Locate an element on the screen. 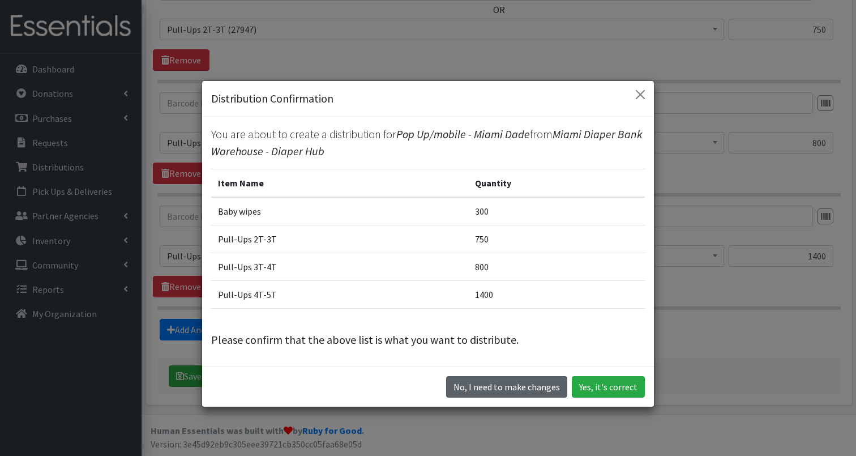  th: Item Name is located at coordinates (340, 183).